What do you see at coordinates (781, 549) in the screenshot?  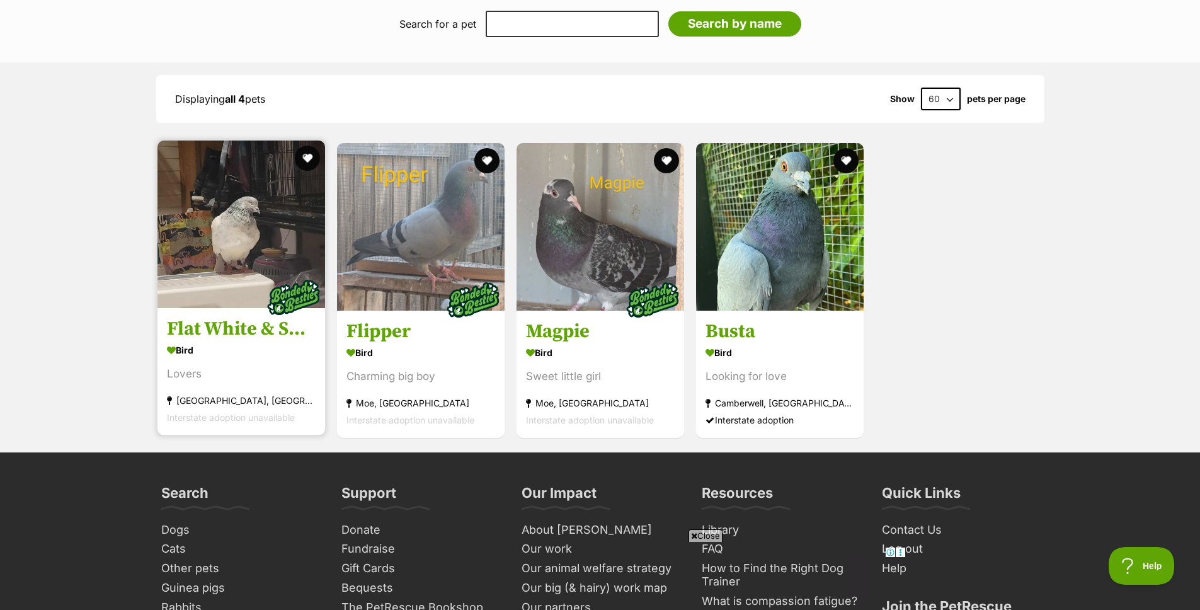 I see `a: FAQ` at bounding box center [781, 549].